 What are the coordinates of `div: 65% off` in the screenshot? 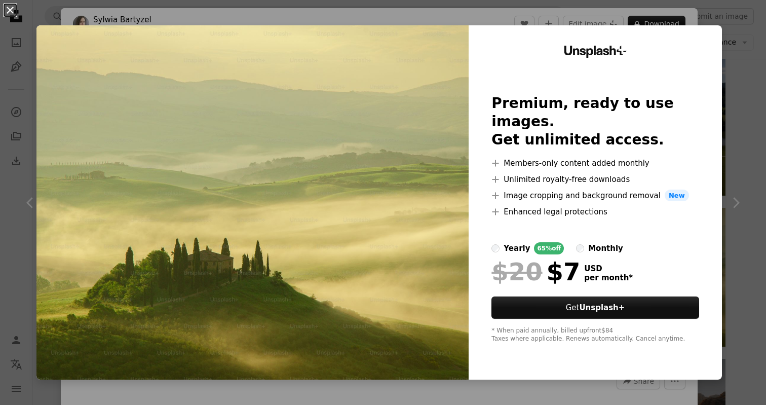 It's located at (549, 248).